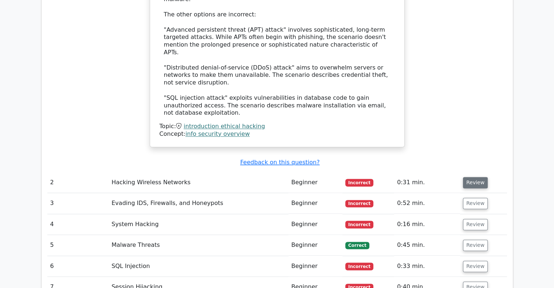 The height and width of the screenshot is (288, 554). I want to click on a: introduction ethical hacking, so click(224, 126).